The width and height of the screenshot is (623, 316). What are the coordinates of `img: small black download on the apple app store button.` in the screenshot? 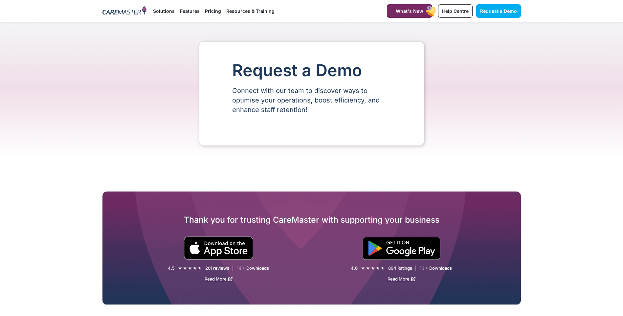 It's located at (218, 248).